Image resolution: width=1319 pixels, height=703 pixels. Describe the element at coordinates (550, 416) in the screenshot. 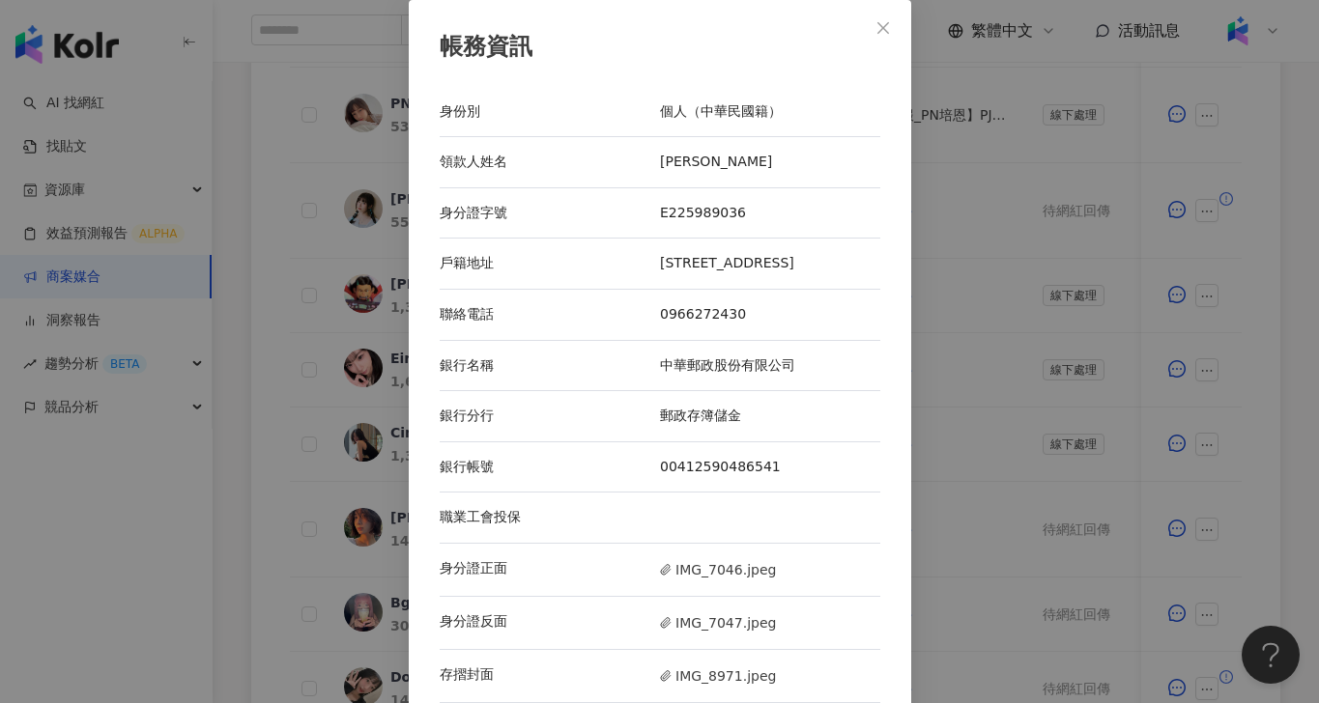

I see `div: 銀行分行` at that location.